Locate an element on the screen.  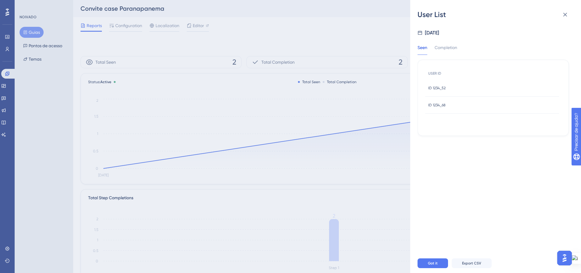
button: Got it is located at coordinates (433, 264).